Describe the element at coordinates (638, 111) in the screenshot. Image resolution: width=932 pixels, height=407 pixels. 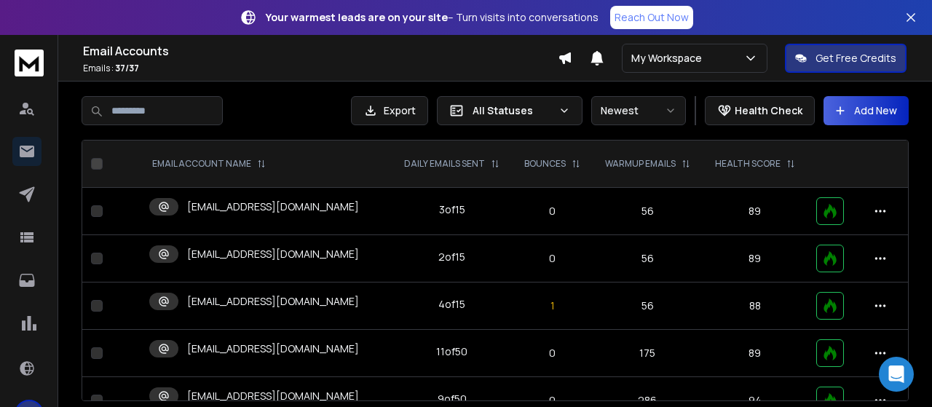
I see `button: Newest` at that location.